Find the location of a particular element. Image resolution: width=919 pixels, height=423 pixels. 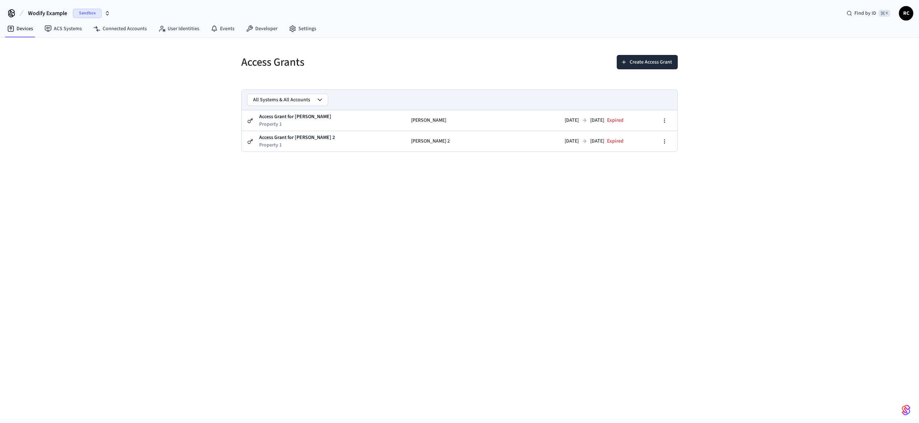

a: Devices is located at coordinates (20, 29).